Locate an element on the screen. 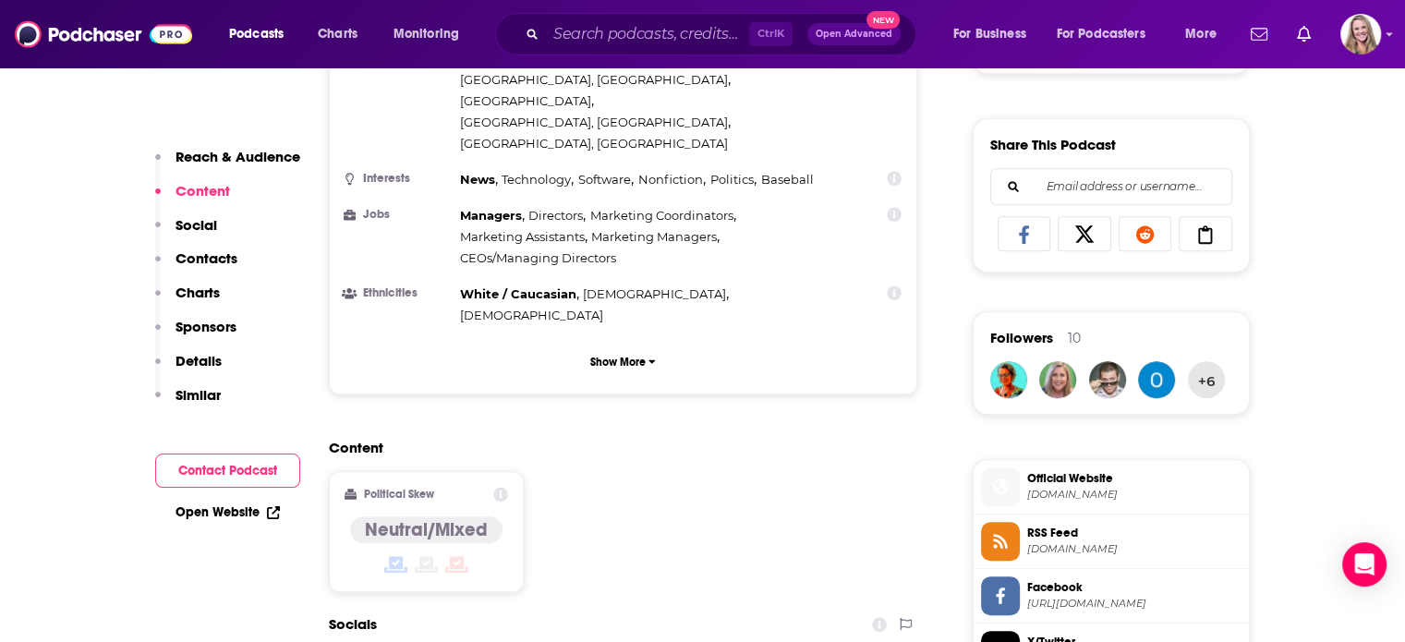 This screenshot has height=642, width=1405. span: CEOs/Managing Directors is located at coordinates (537, 258).